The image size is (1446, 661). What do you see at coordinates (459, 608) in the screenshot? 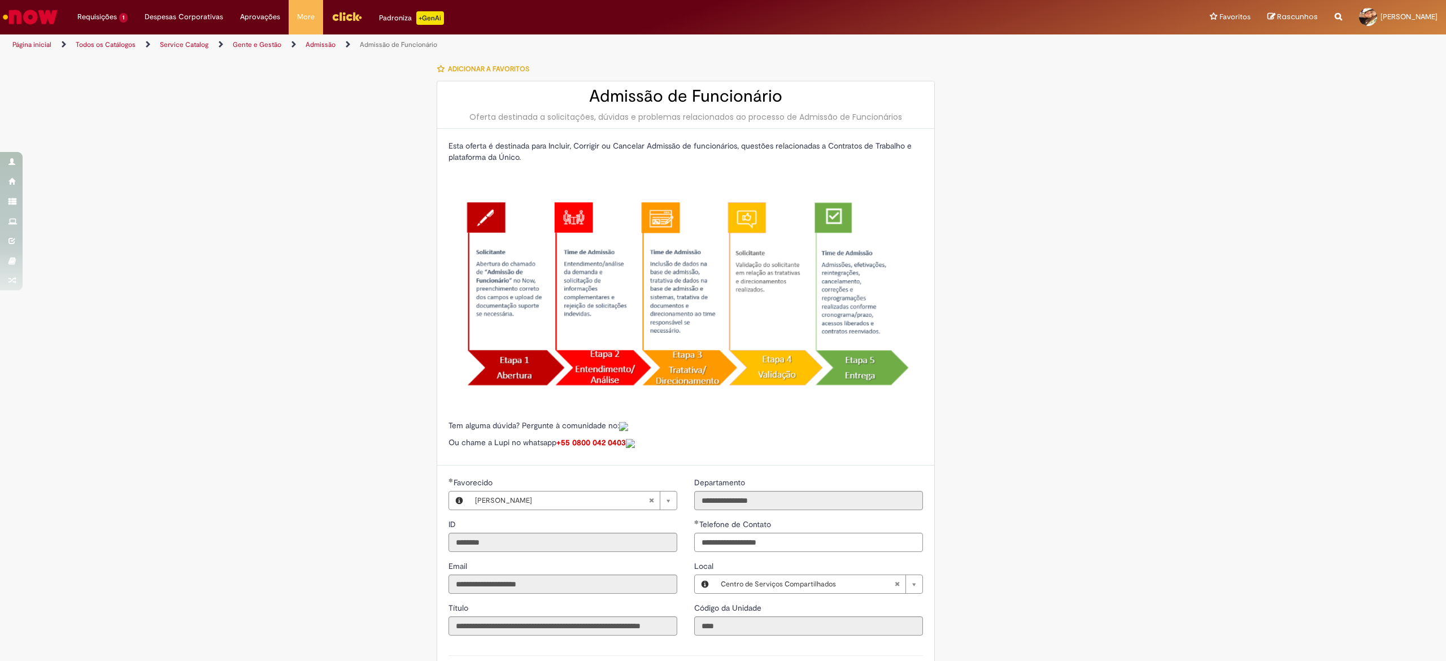
I see `label: Somente leitura - Título` at bounding box center [459, 608].